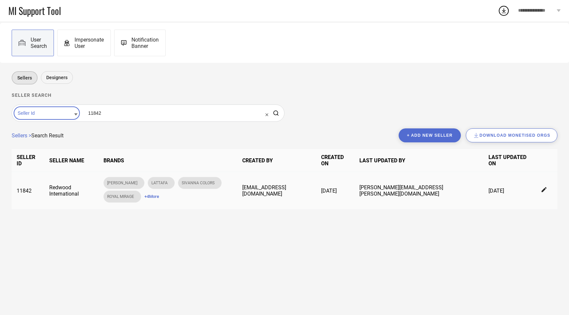  What do you see at coordinates (504, 11) in the screenshot?
I see `div: Open download list` at bounding box center [504, 11].